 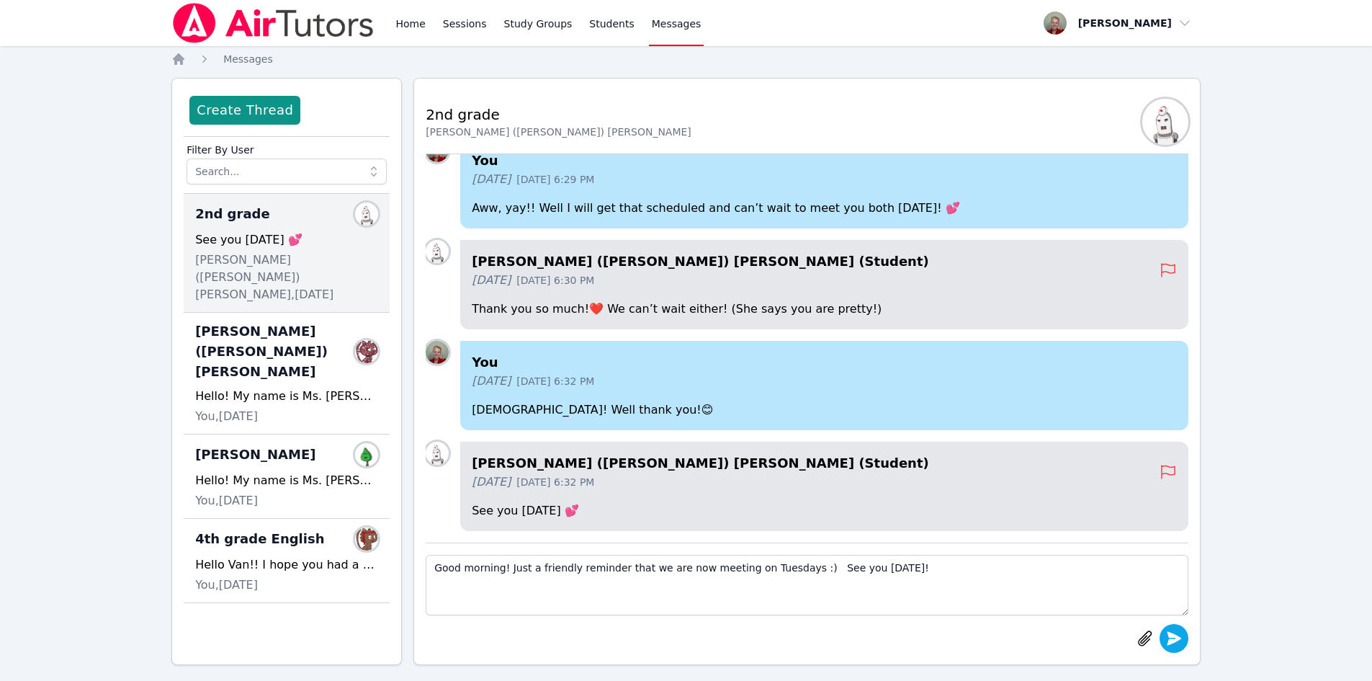 What do you see at coordinates (287, 565) in the screenshot?
I see `div: Hello Van!! I hope you had a good spring semester and are enjoying your summer! 🙂` at bounding box center [287, 565].